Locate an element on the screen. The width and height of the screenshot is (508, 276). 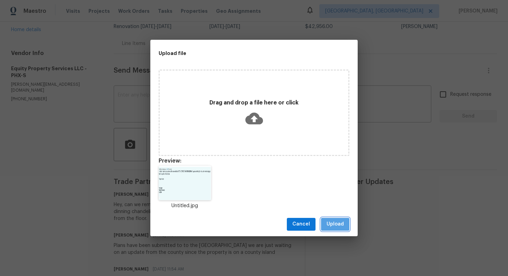
button: Cancel is located at coordinates (301, 224).